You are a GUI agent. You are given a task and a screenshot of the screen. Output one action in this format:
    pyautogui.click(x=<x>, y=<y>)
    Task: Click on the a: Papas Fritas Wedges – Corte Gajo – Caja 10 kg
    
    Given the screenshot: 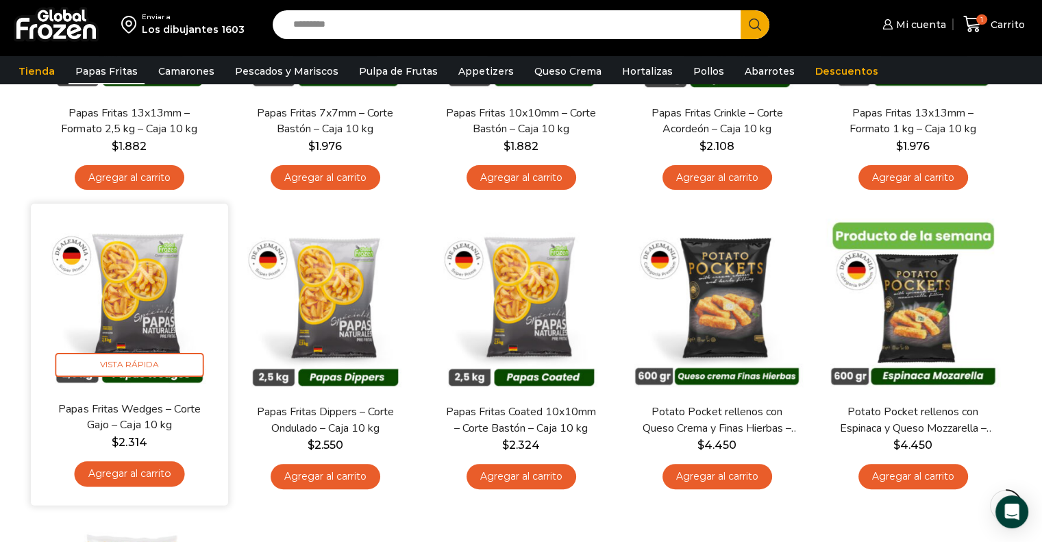 What is the action you would take?
    pyautogui.click(x=129, y=417)
    